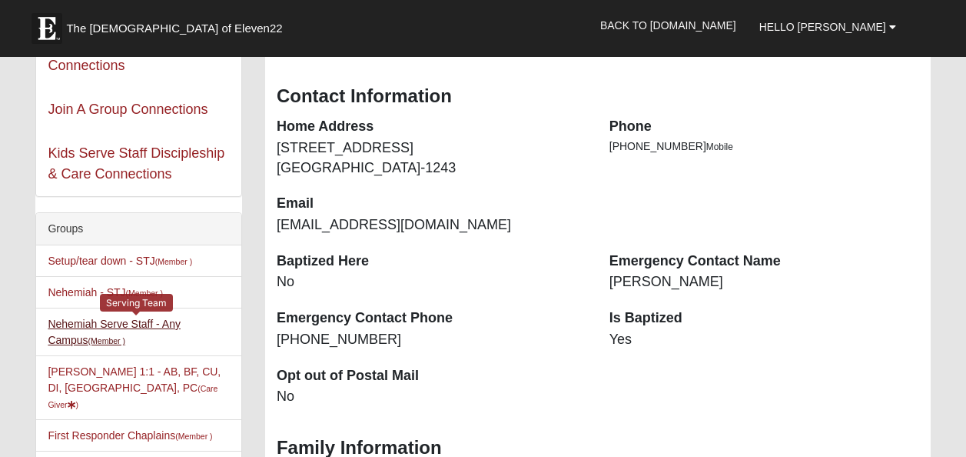 This screenshot has height=457, width=966. What do you see at coordinates (764, 318) in the screenshot?
I see `dt: Is Baptized` at bounding box center [764, 318].